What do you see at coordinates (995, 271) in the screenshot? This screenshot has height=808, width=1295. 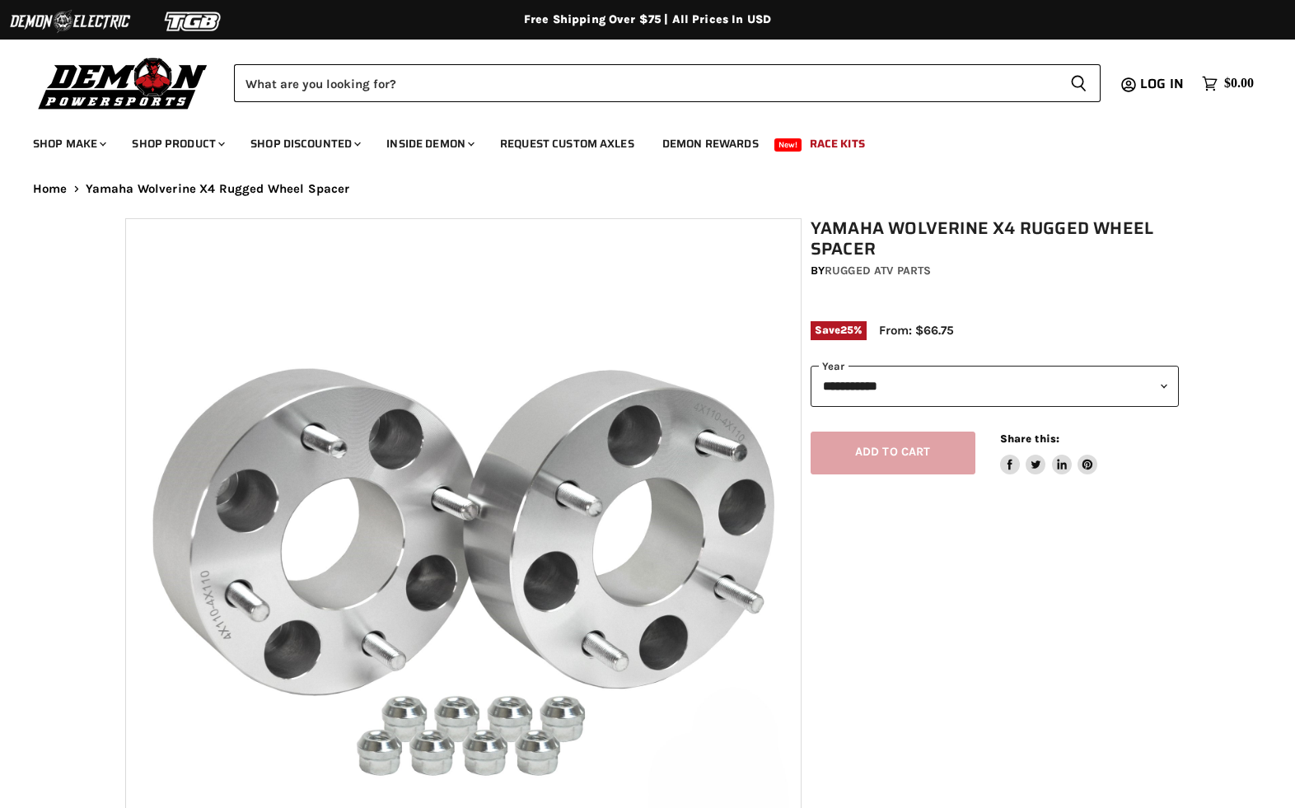 I see `div: by` at bounding box center [995, 271].